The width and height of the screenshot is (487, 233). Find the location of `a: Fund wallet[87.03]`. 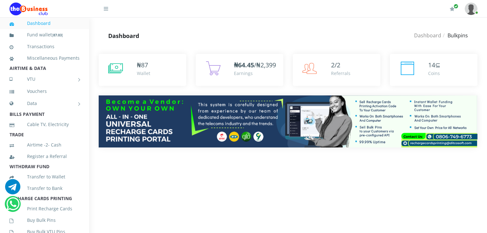

a: Fund wallet[87.03] is located at coordinates (45, 35).